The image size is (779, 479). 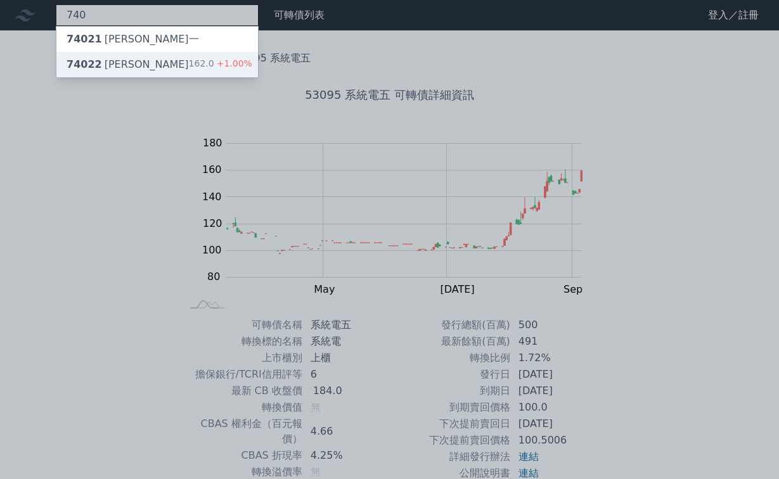 What do you see at coordinates (220, 65) in the screenshot?
I see `div: 162.0` at bounding box center [220, 65].